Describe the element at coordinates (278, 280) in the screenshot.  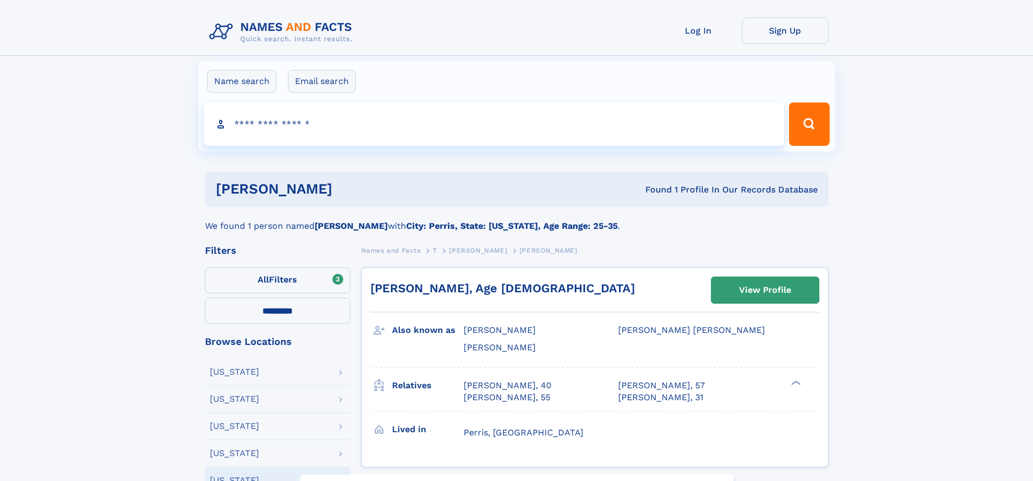
I see `label: Filters` at that location.